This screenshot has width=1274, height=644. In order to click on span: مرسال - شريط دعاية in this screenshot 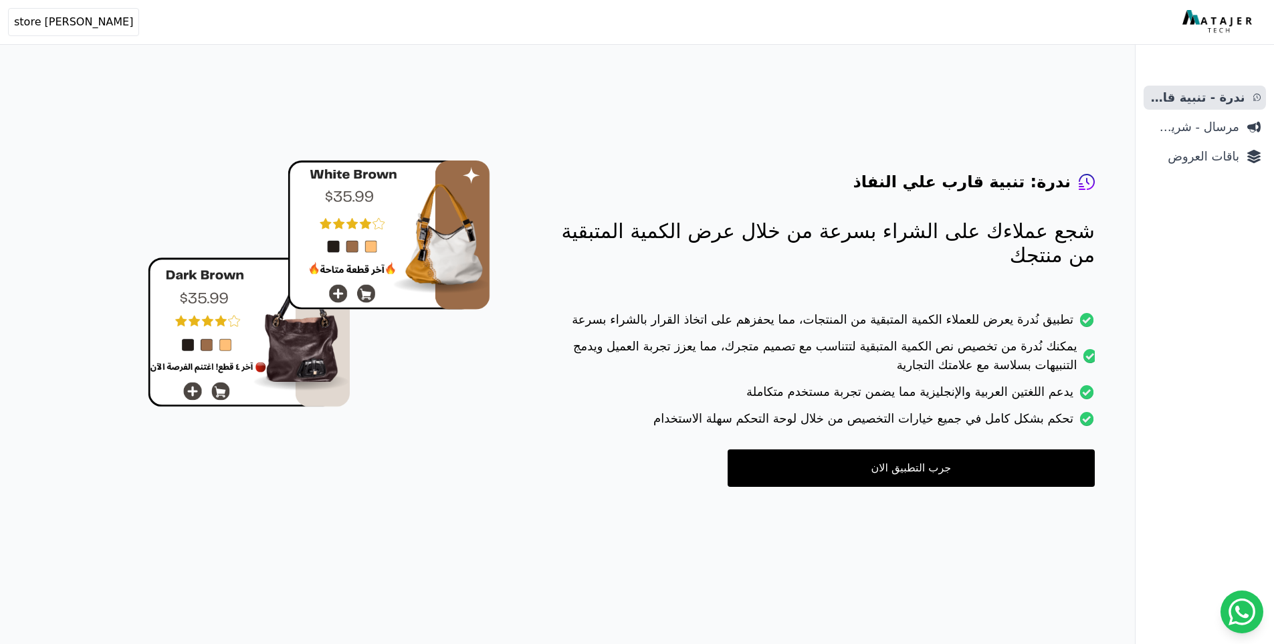, I will do `click(1193, 127)`.